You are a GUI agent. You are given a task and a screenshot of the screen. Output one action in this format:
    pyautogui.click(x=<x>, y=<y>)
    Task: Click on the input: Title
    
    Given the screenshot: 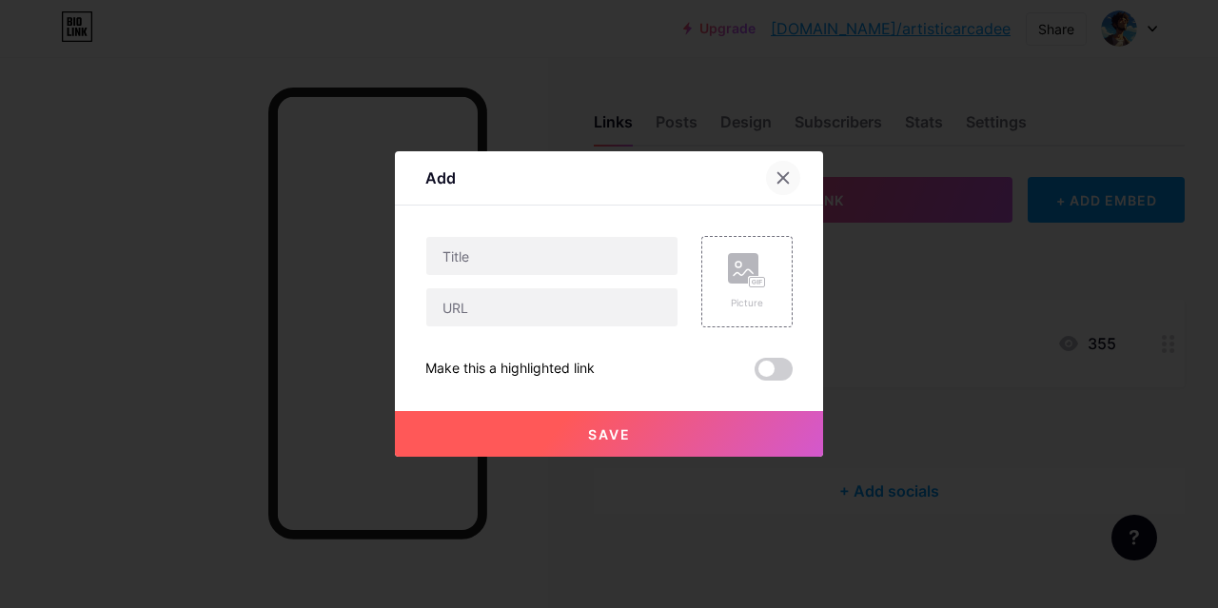 What is the action you would take?
    pyautogui.click(x=552, y=256)
    